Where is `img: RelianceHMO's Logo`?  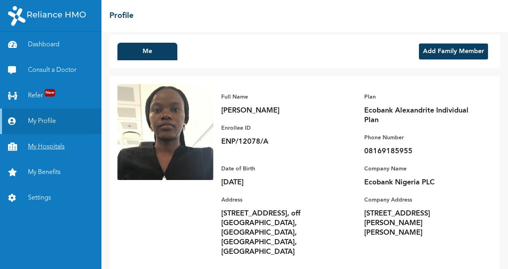 img: RelianceHMO's Logo is located at coordinates (47, 16).